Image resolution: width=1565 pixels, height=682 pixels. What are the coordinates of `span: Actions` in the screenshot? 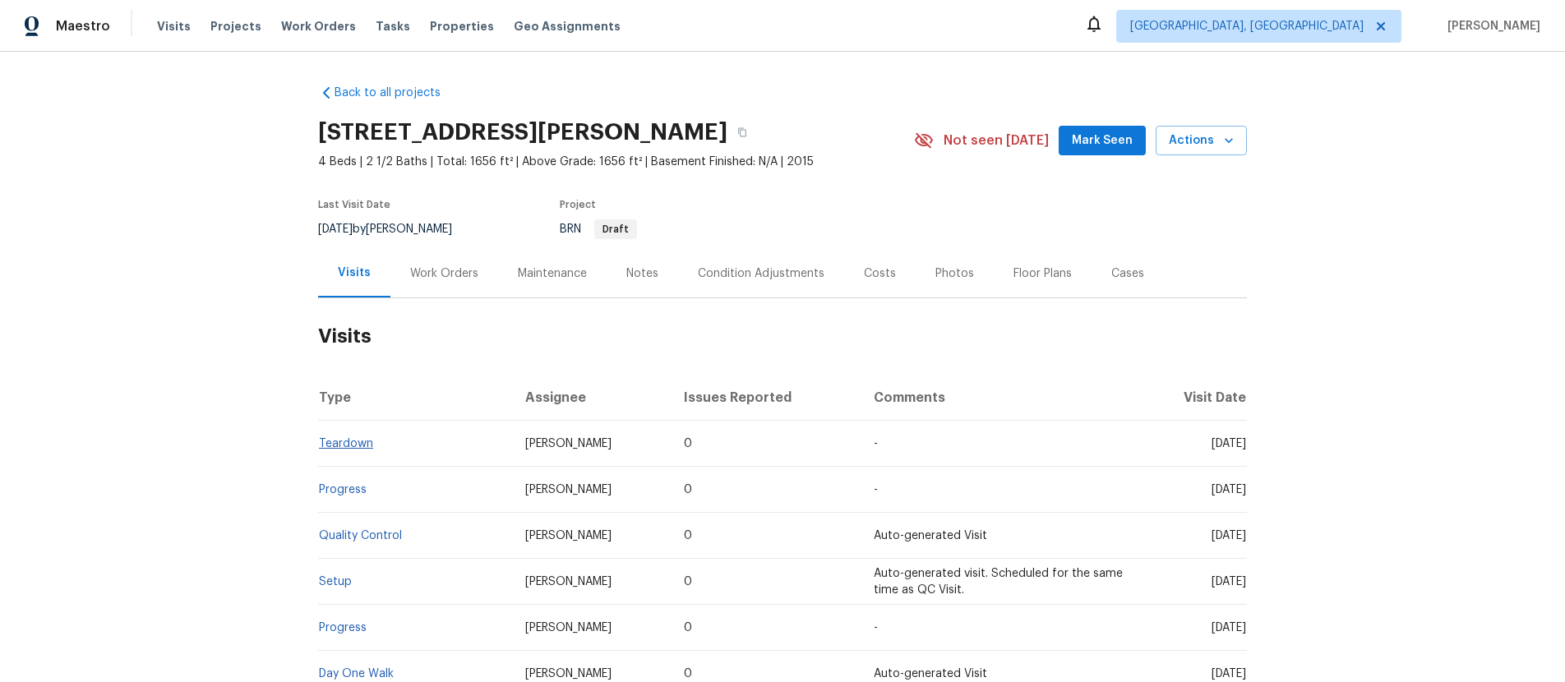 It's located at (1201, 141).